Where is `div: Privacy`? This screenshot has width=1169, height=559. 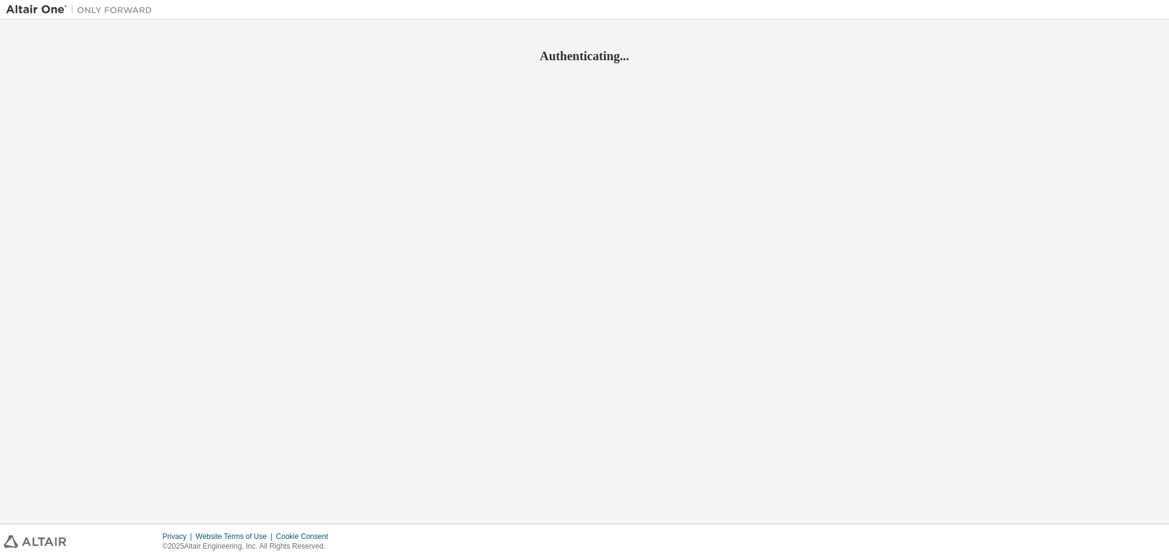 div: Privacy is located at coordinates (179, 537).